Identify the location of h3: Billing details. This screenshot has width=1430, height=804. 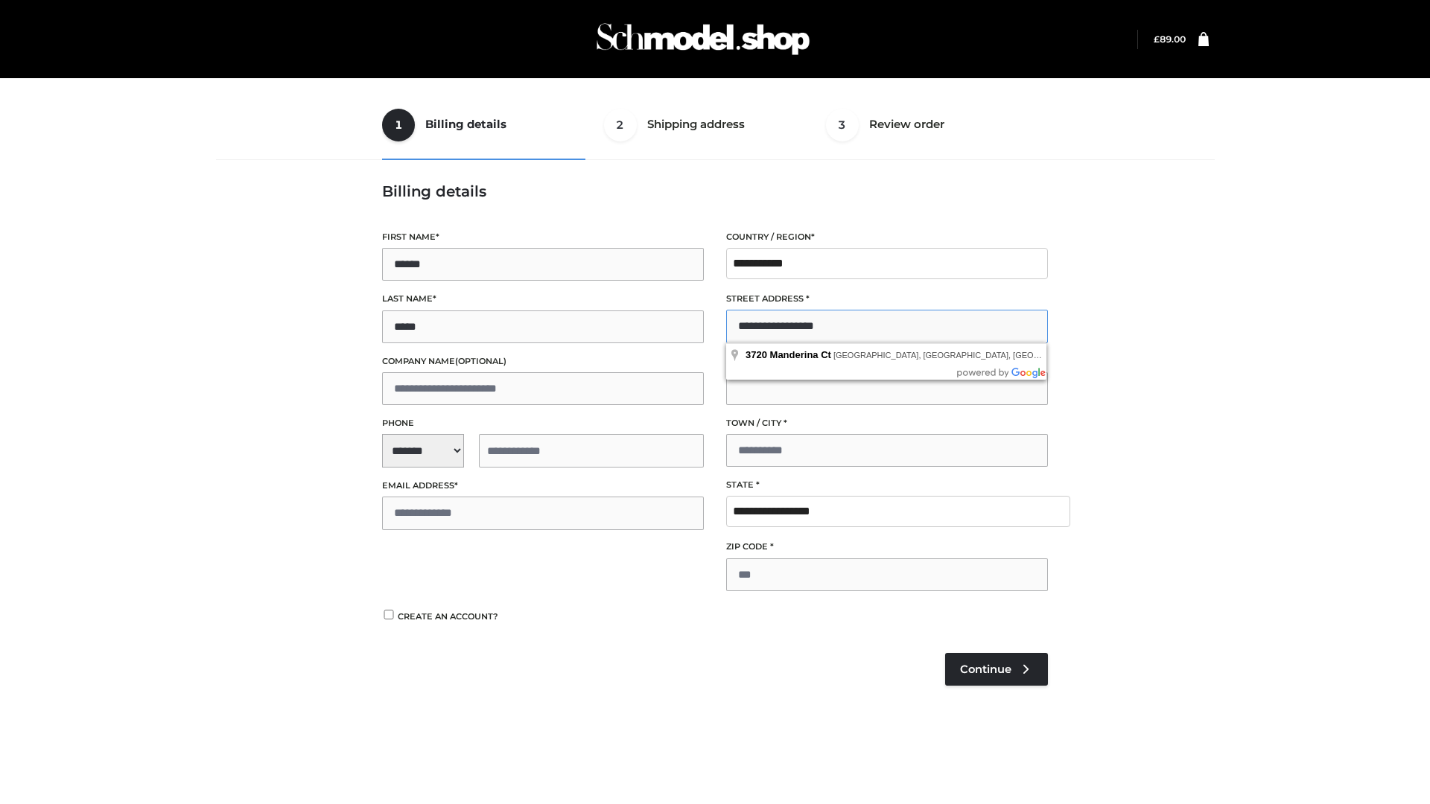
(715, 191).